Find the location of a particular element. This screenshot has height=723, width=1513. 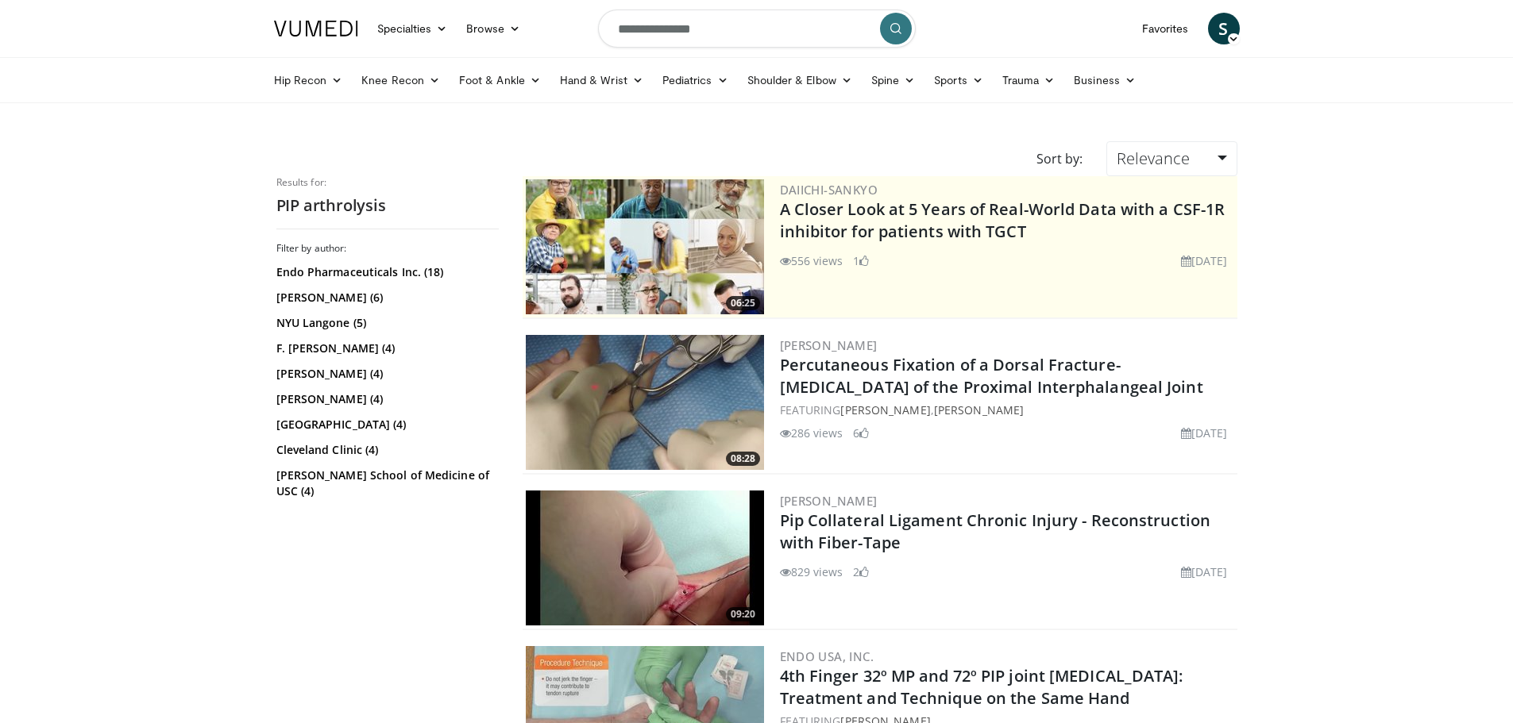

img: 93c22cae-14d1-47f0-9e4a-a244e824b022.png.300x170_q85_crop-smart_upscale.jpg is located at coordinates (645, 247).